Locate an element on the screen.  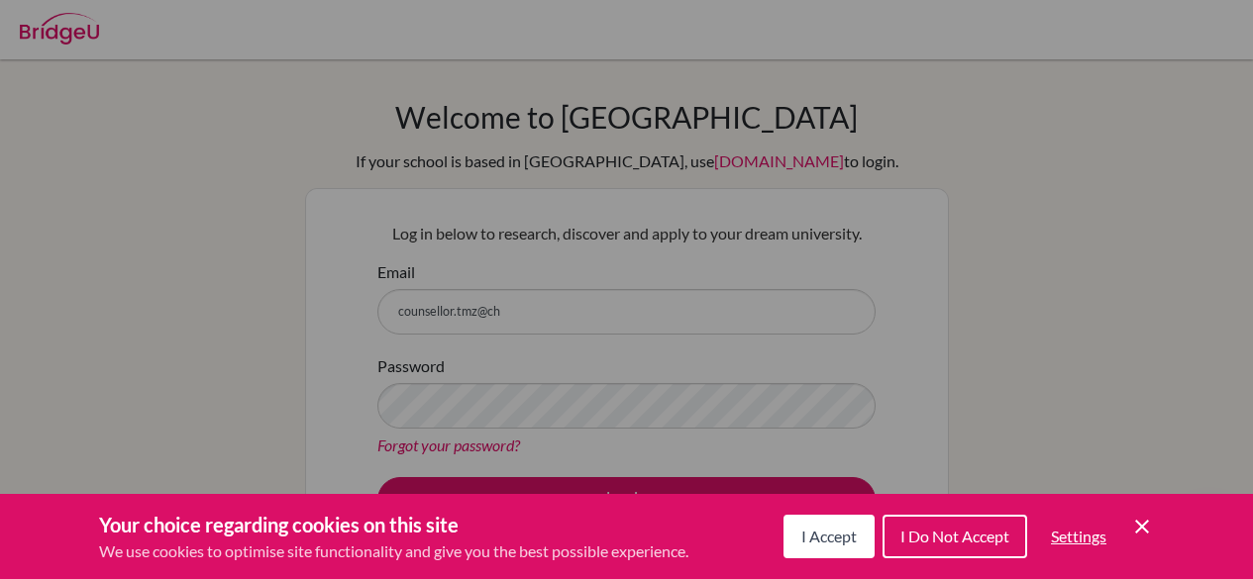
button: I Do Not Accept is located at coordinates (955, 537).